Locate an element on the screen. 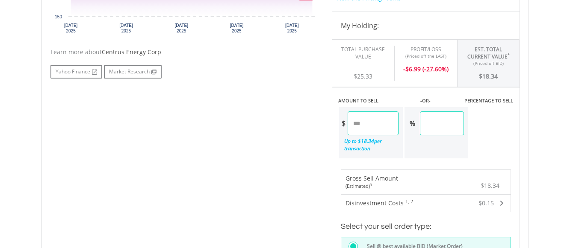 The height and width of the screenshot is (248, 570). sup: 1, 2 is located at coordinates (409, 202).